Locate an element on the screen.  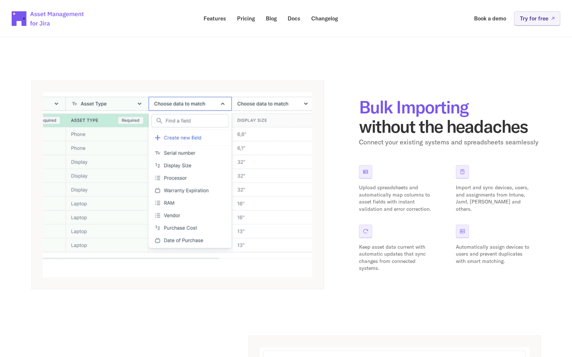
p: Features is located at coordinates (215, 18).